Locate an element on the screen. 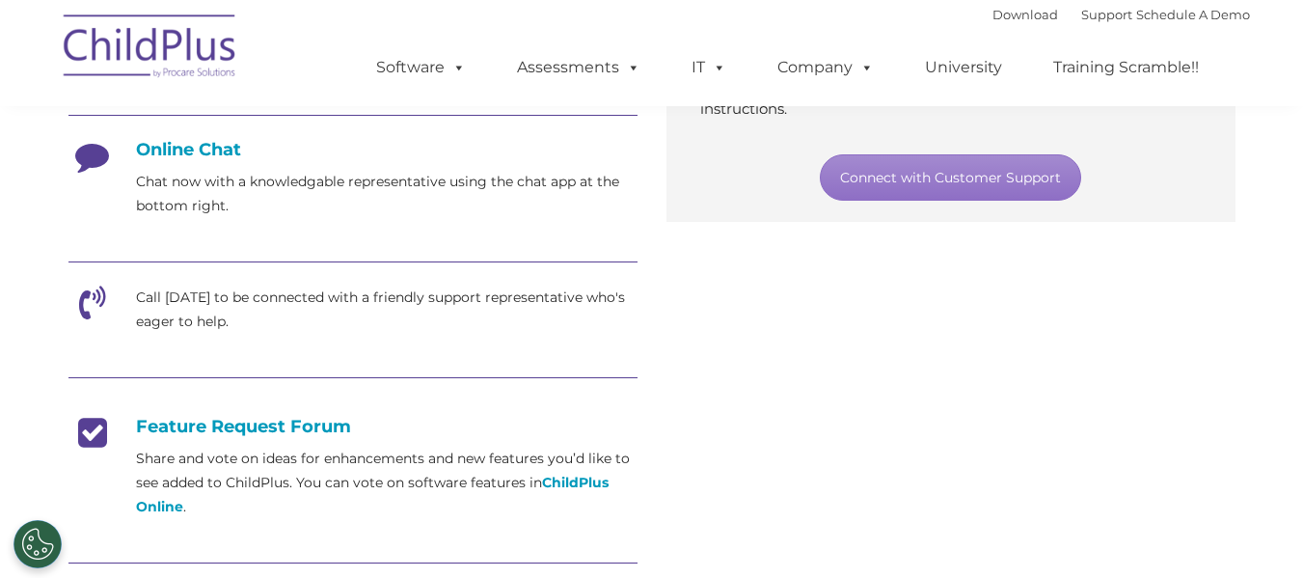 The image size is (1303, 578). a: Connect with Customer Support is located at coordinates (950, 177).